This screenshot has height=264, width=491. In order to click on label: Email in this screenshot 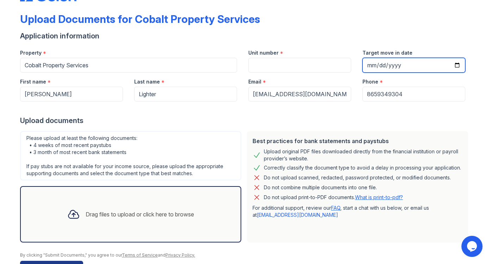, I will do `click(255, 82)`.